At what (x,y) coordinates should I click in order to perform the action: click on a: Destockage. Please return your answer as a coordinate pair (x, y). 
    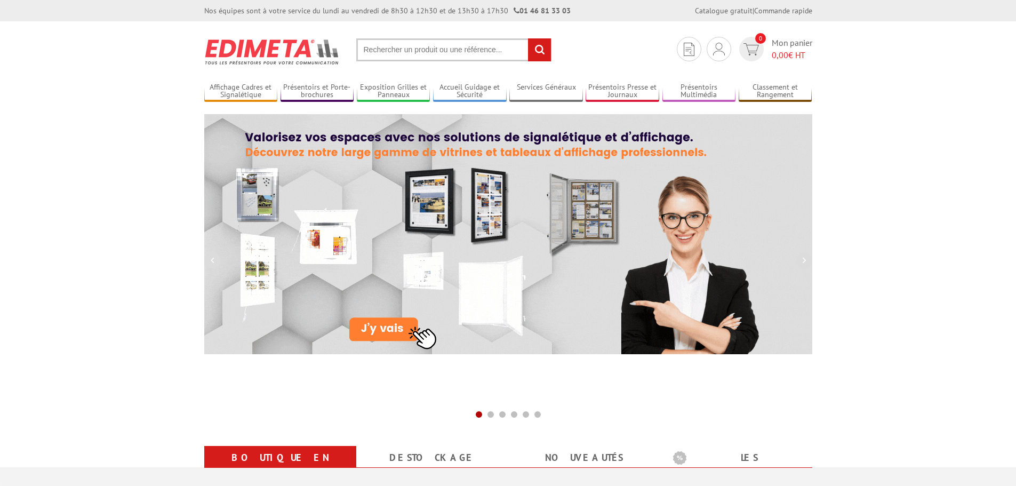
    Looking at the image, I should click on (432, 458).